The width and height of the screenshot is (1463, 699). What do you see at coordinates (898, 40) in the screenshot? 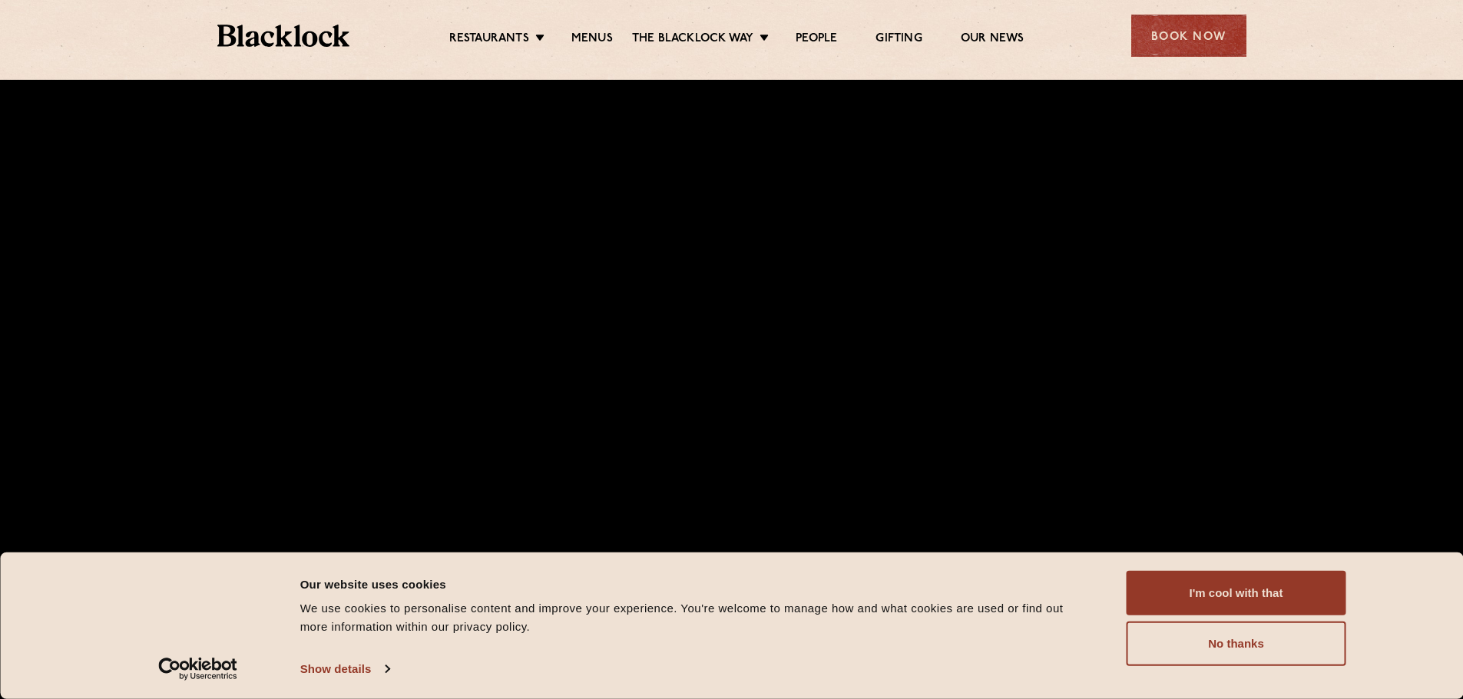
I see `a: Gifting` at bounding box center [898, 40].